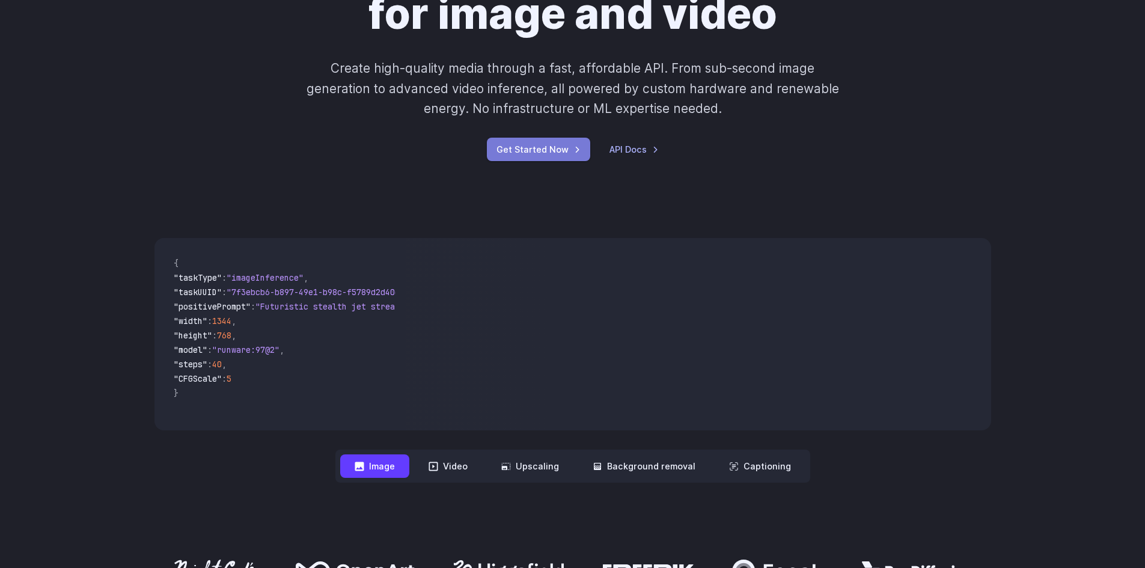 The width and height of the screenshot is (1145, 568). I want to click on span: 1344, so click(222, 321).